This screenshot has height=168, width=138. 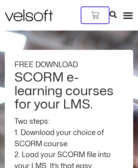 I want to click on div: Two steps:, so click(x=69, y=122).